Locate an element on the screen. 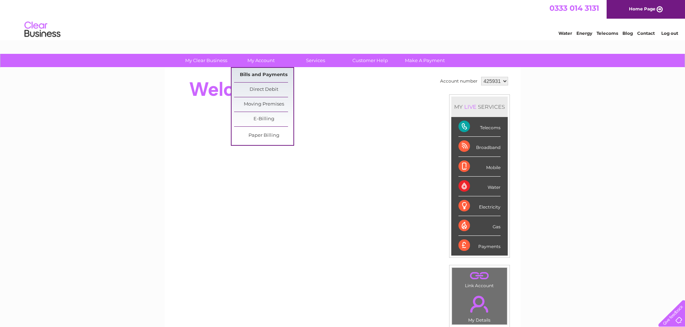  div: Gas is located at coordinates (479, 226).